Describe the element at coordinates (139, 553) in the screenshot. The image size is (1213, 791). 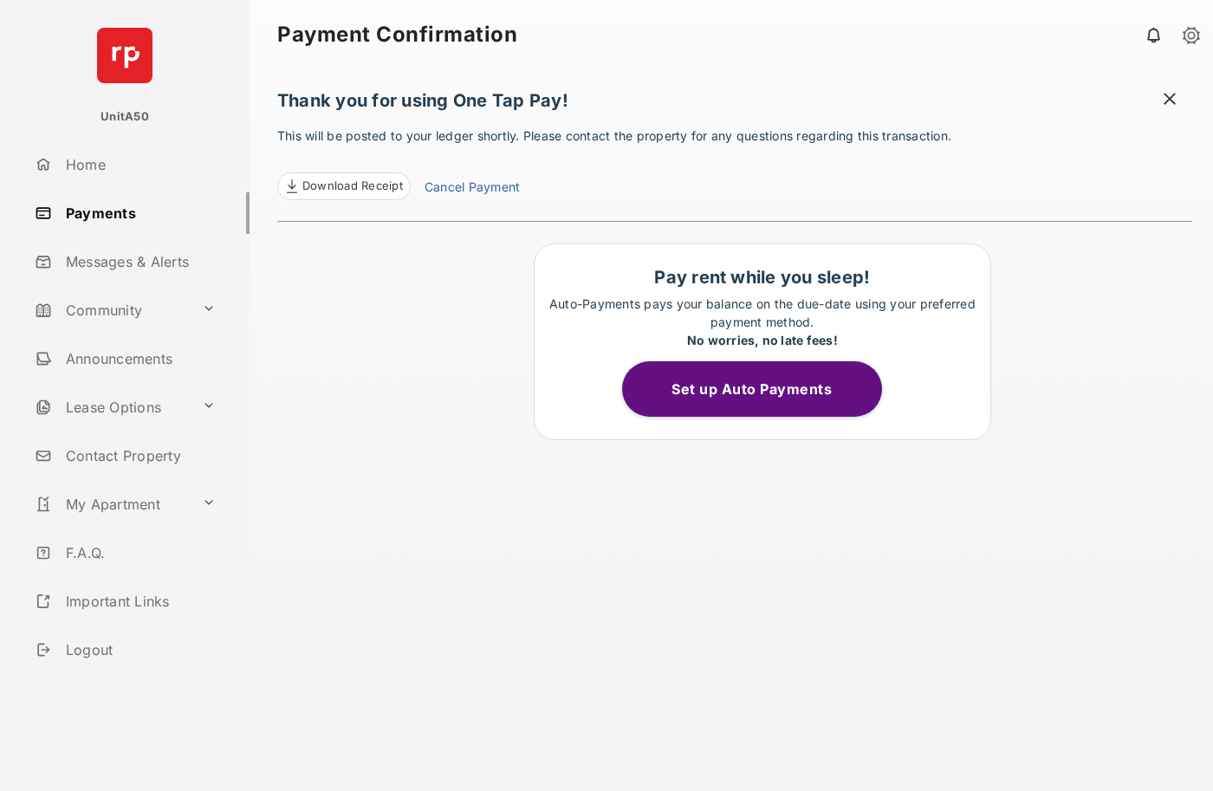
I see `a: F.A.Q.` at that location.